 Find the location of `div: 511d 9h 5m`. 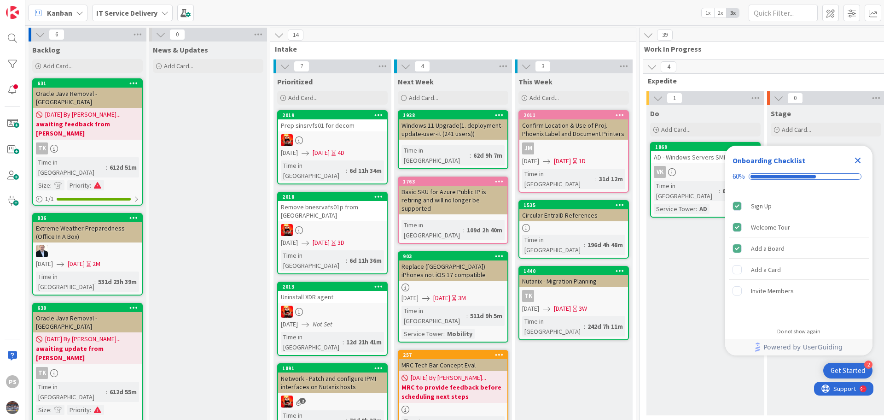

div: 511d 9h 5m is located at coordinates (486, 316).